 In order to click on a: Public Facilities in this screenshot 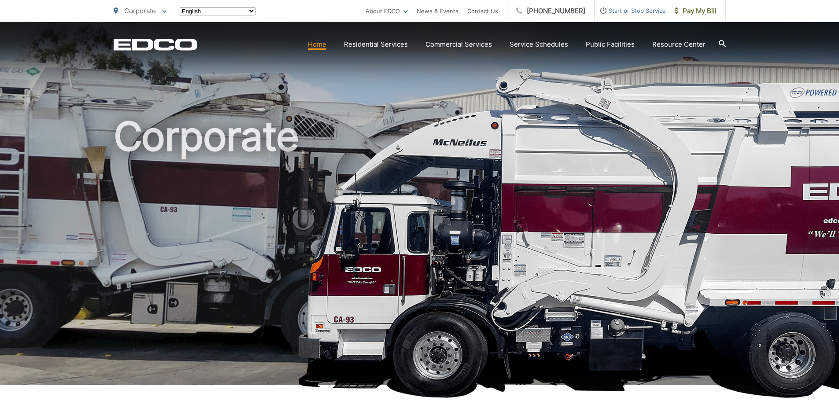, I will do `click(610, 44)`.